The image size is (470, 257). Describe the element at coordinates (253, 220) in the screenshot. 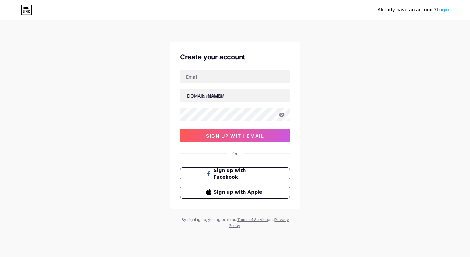

I see `a: Terms of Service` at that location.